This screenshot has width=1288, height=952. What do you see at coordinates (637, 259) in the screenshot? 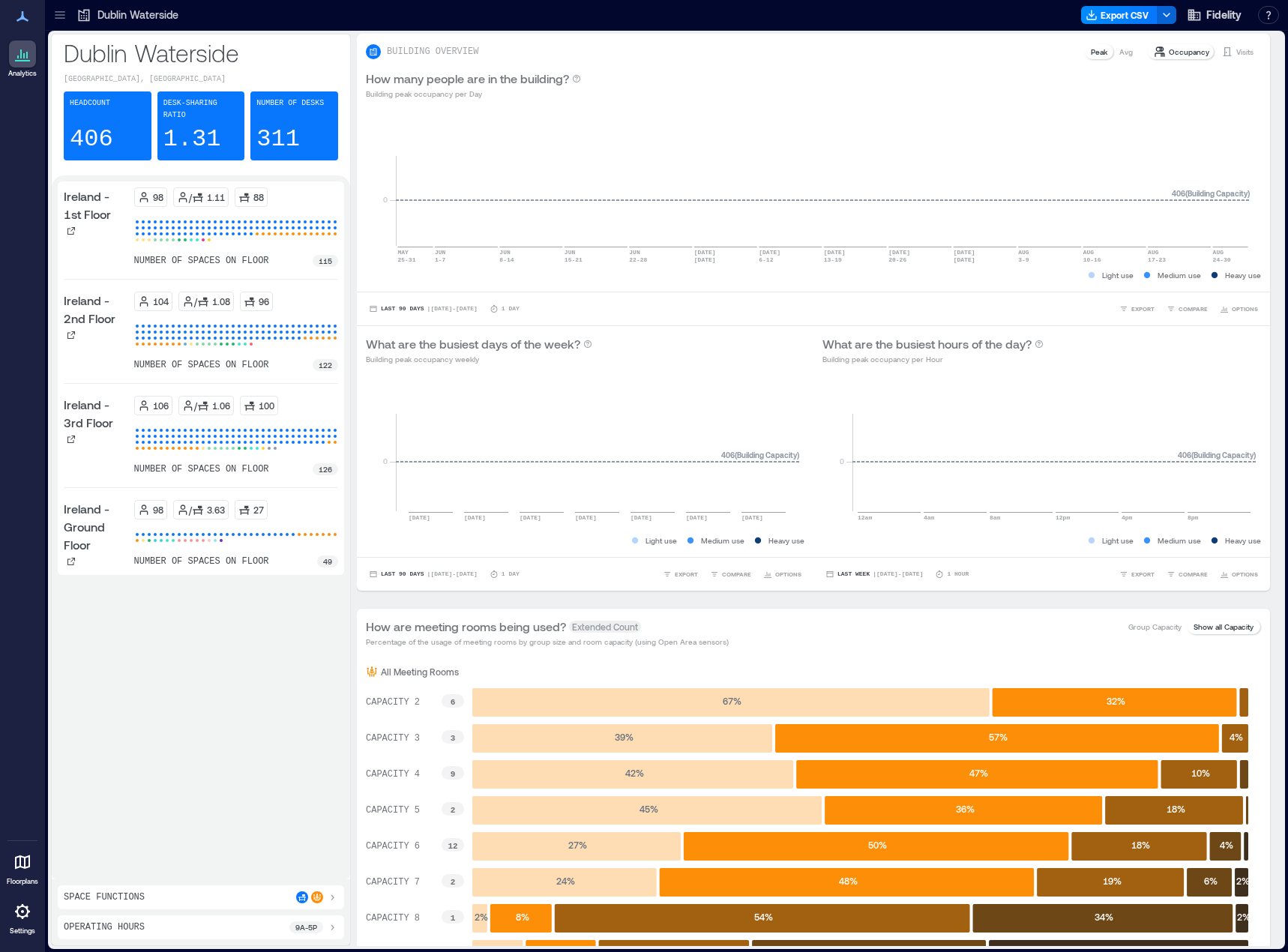
I see `text: 22-28` at bounding box center [637, 259].